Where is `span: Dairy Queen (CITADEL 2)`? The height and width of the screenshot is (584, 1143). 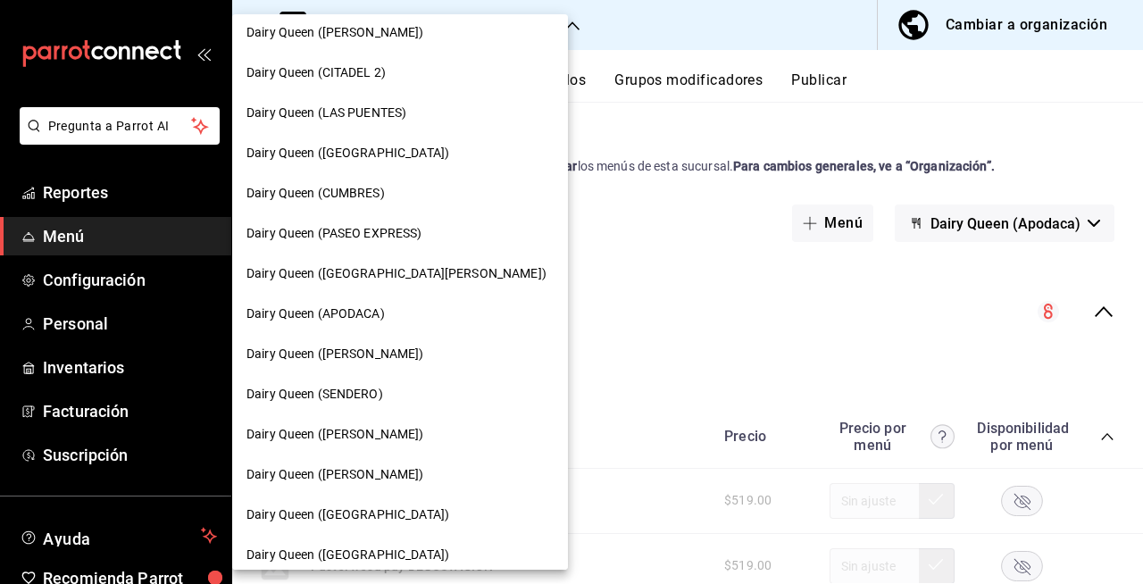 span: Dairy Queen (CITADEL 2) is located at coordinates (316, 72).